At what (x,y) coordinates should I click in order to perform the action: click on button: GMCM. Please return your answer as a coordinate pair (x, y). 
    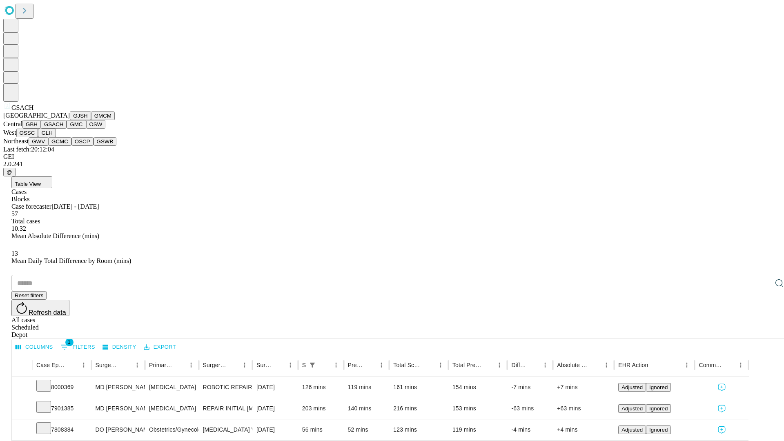
    Looking at the image, I should click on (103, 116).